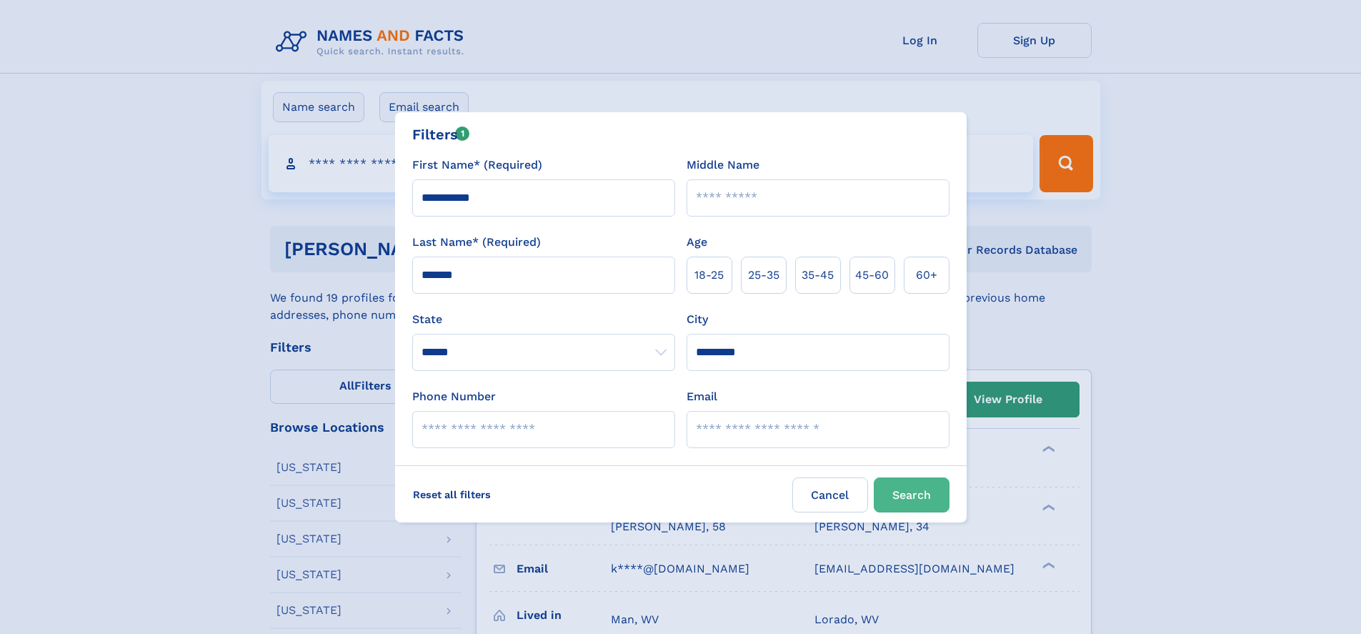 The height and width of the screenshot is (634, 1361). What do you see at coordinates (872, 275) in the screenshot?
I see `span: 45‑60` at bounding box center [872, 275].